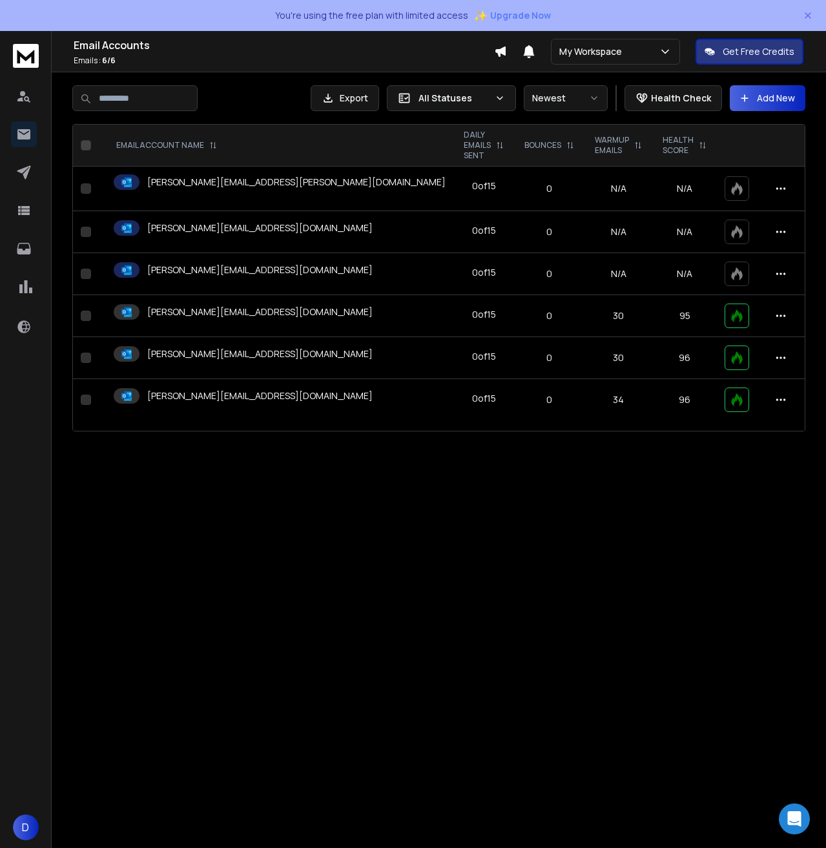  What do you see at coordinates (566, 98) in the screenshot?
I see `button: Newest` at bounding box center [566, 98].